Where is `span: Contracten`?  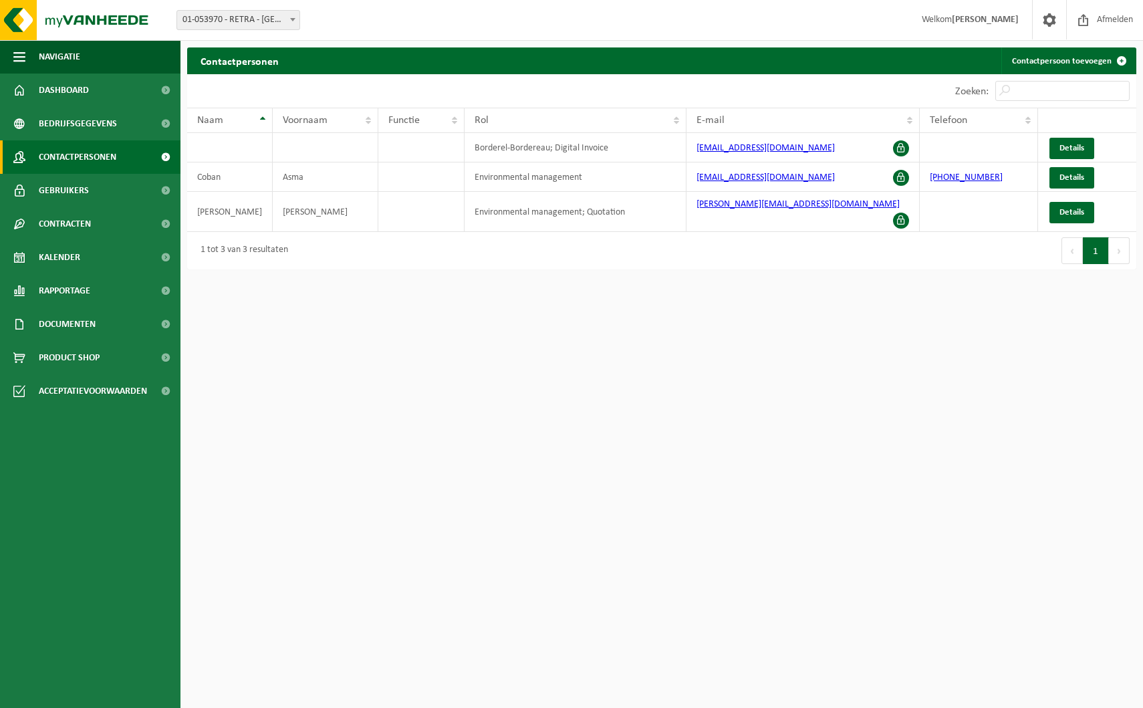 span: Contracten is located at coordinates (65, 224).